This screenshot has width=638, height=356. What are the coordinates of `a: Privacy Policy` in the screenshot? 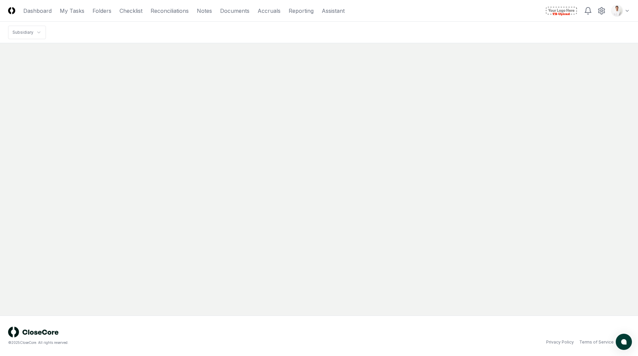 It's located at (560, 343).